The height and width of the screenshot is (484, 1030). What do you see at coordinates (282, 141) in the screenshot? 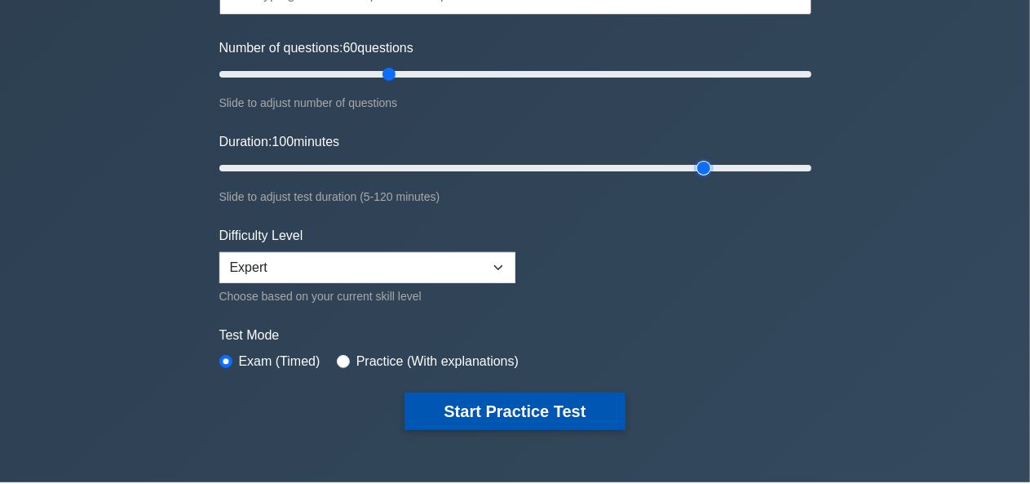
I see `span: 100` at bounding box center [282, 141].